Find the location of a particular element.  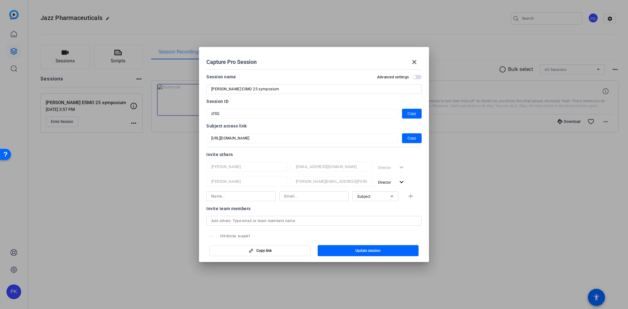

span: Copy link is located at coordinates (264, 250).